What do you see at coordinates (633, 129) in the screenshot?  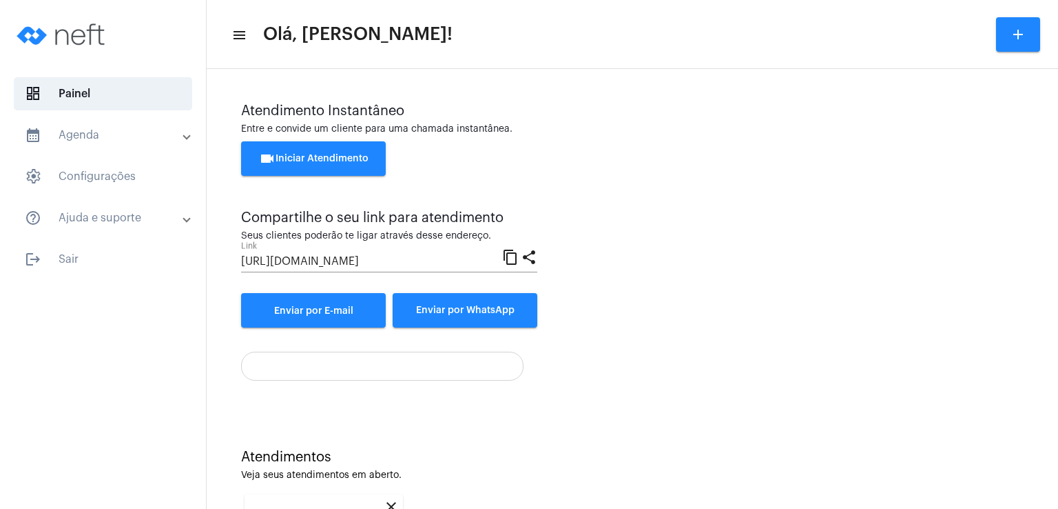 I see `div: Entre e convide um cliente para uma chamada instantânea.` at bounding box center [633, 129].